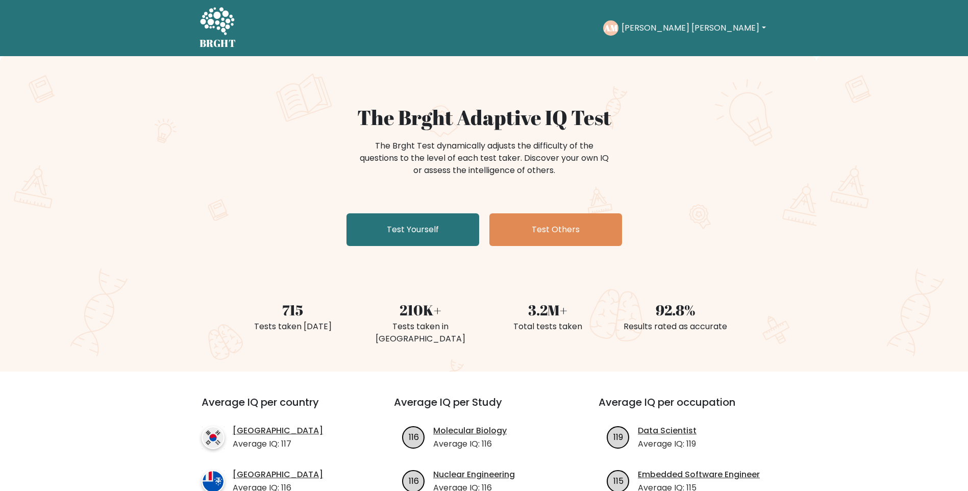 The image size is (968, 491). What do you see at coordinates (293, 310) in the screenshot?
I see `div: 715` at bounding box center [293, 310].